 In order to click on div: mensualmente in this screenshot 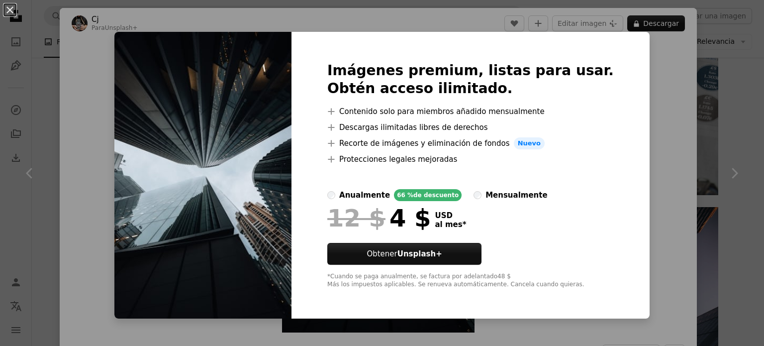, I will do `click(516, 195)`.